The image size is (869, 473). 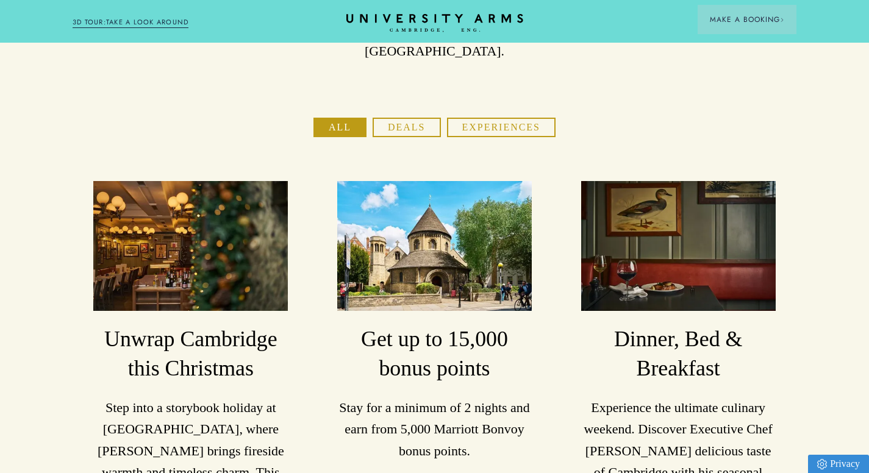 What do you see at coordinates (190, 246) in the screenshot?
I see `img: image-8c003cf989d0ef1515925c9ae6c58a0350393050-2500x1667-jpg` at bounding box center [190, 246].